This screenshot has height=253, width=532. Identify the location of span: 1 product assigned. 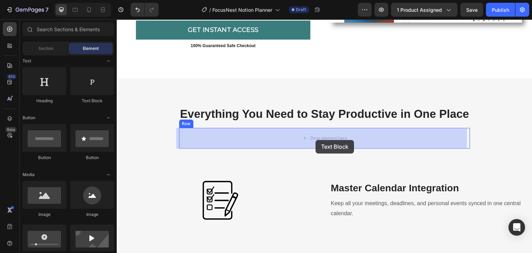
(419, 10).